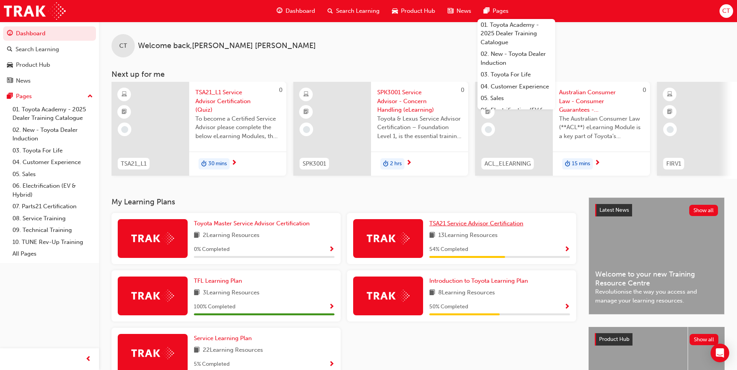 The height and width of the screenshot is (370, 737). I want to click on a: 0ACL_ELEARNINGAustralian Consumer Law - Consumer Guarantees - eLearning moduleThe Australian Cons..., so click(562, 129).